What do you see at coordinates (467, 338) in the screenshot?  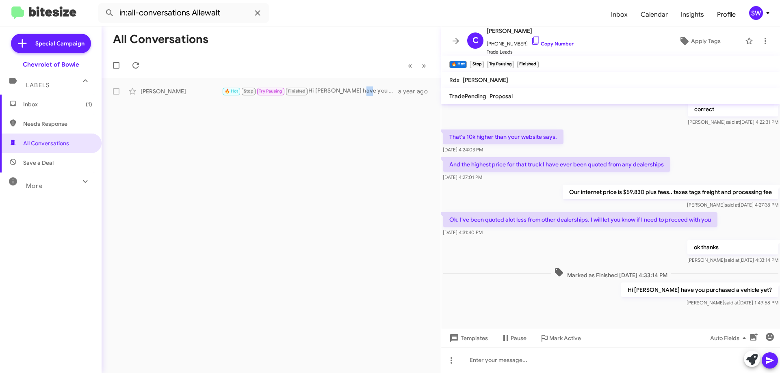 I see `span: Templates` at bounding box center [467, 338].